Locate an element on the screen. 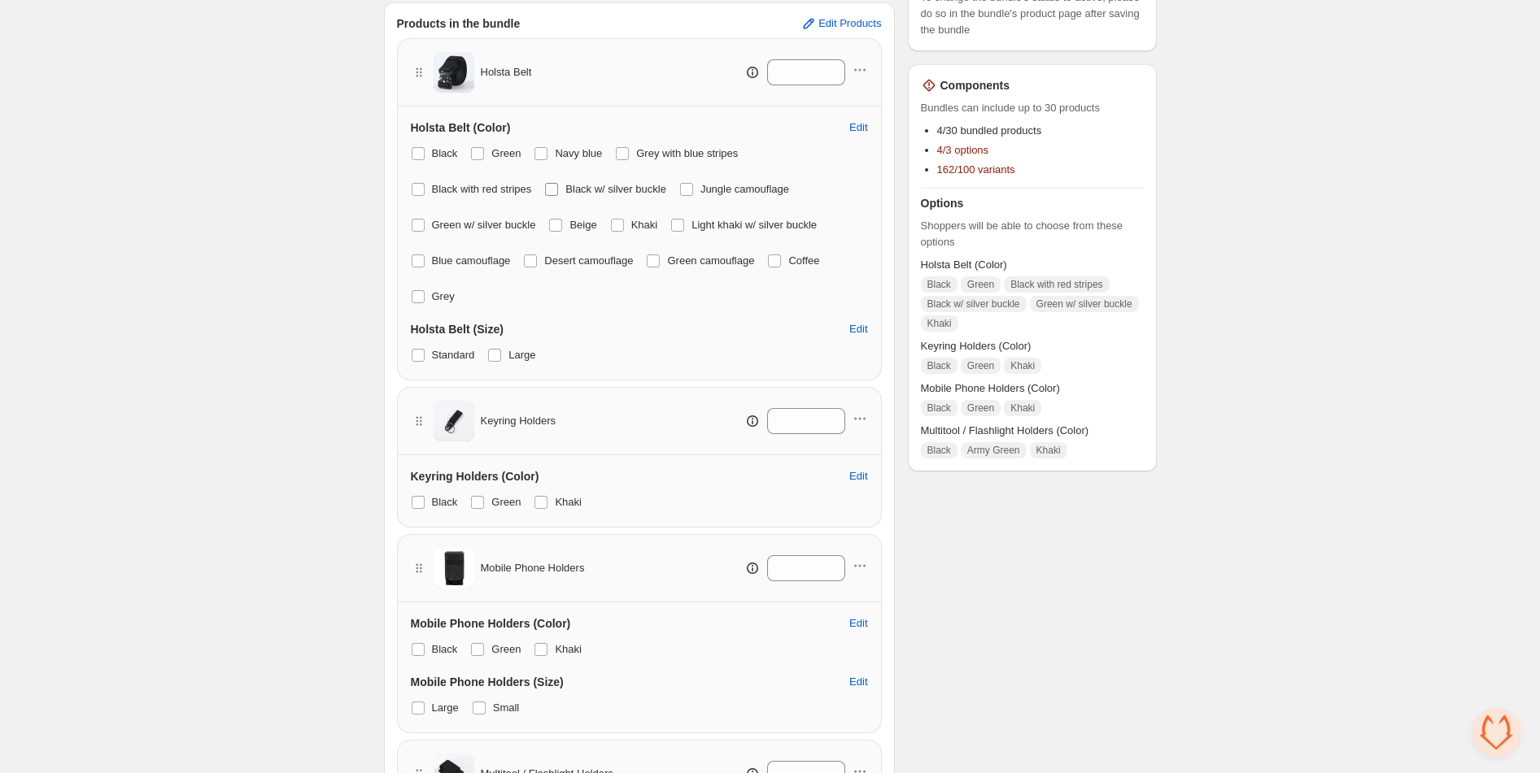  img: Keyring Holders is located at coordinates (454, 421).